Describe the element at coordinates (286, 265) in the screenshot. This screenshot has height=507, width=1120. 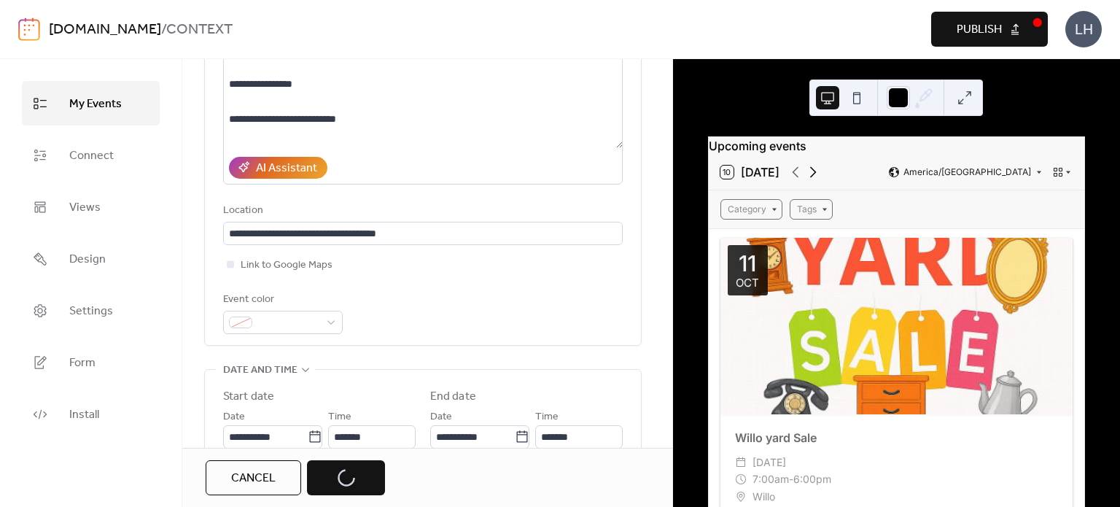
I see `span: Link to Google Maps` at that location.